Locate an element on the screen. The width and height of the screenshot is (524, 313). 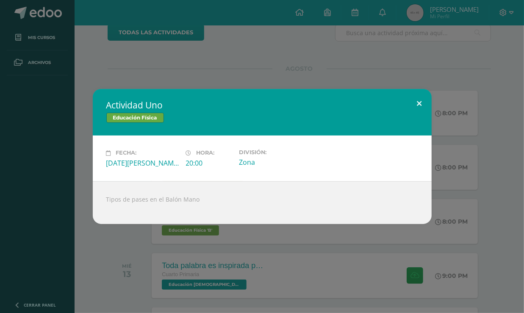
span: Fecha: is located at coordinates (126, 153).